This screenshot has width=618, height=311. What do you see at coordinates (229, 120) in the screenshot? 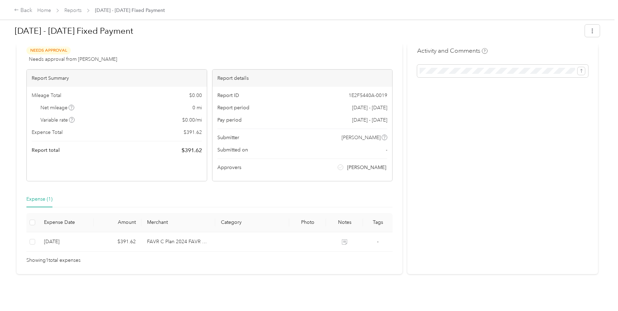
I see `span: Pay period` at bounding box center [229, 120].